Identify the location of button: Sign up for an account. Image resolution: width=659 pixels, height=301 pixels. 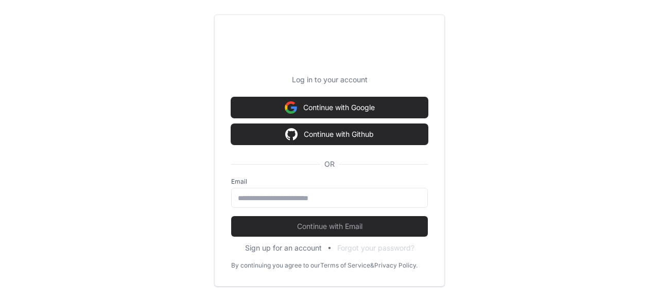
(283, 248).